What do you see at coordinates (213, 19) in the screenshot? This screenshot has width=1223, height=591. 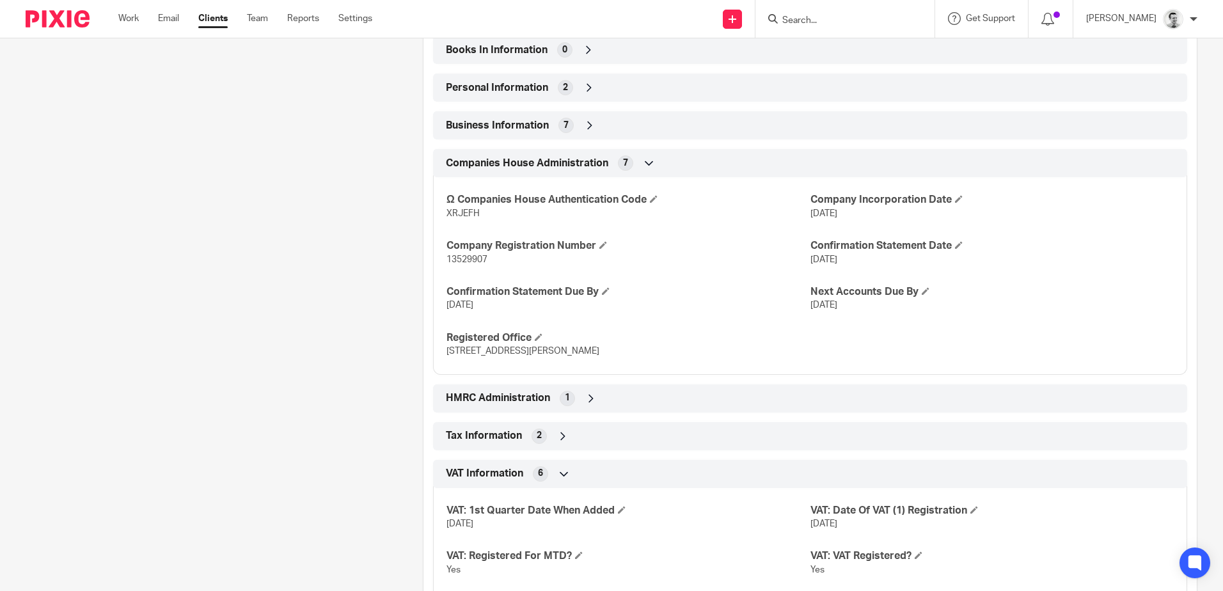 I see `a: Clients` at bounding box center [213, 19].